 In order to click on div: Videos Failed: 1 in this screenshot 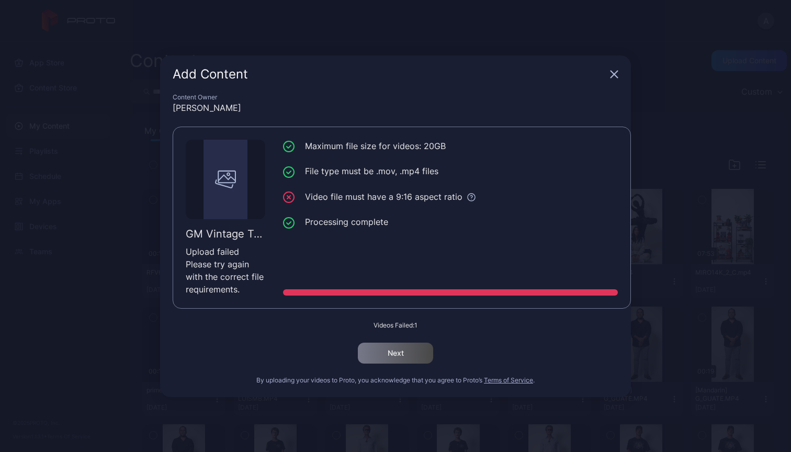, I will do `click(395, 325)`.